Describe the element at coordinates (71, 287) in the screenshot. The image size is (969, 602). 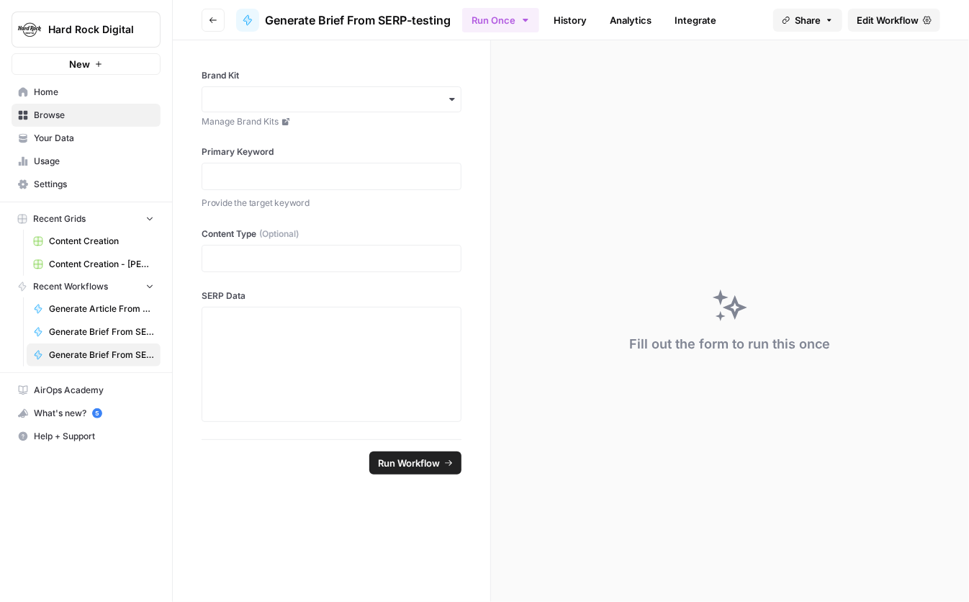
I see `span: Recent Workflows` at that location.